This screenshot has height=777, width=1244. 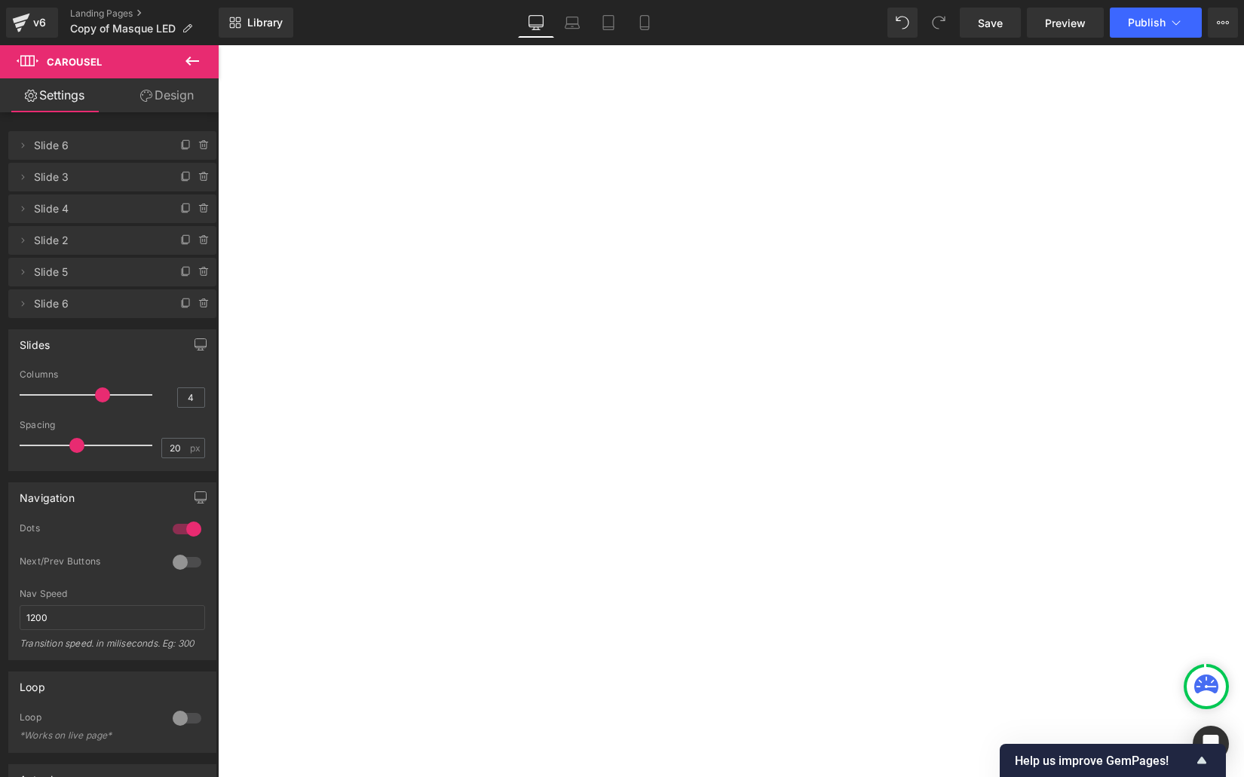 I want to click on a: Landing Pages, so click(x=144, y=14).